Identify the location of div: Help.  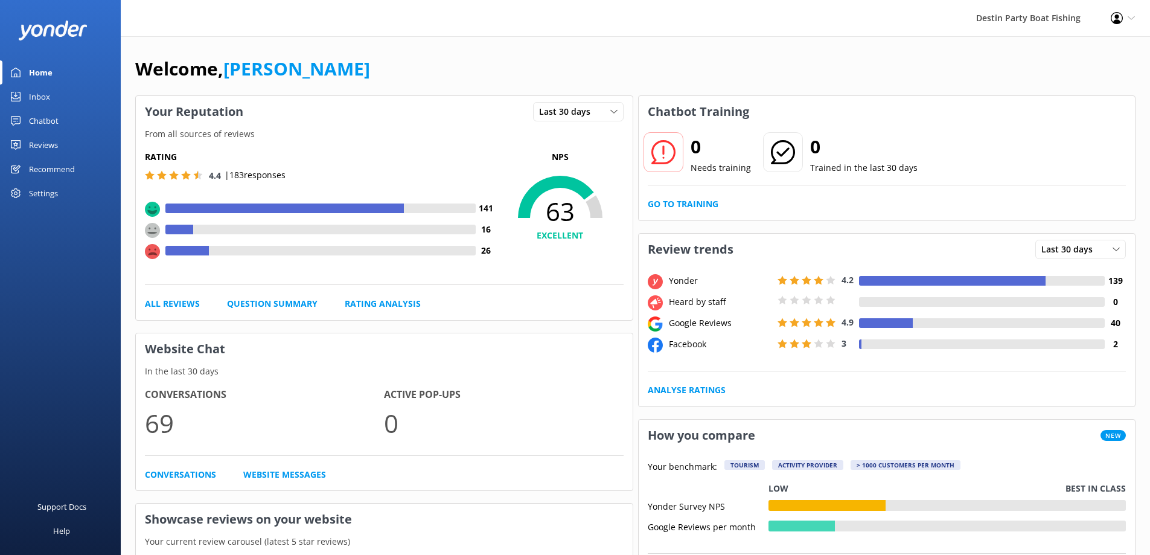
(62, 531).